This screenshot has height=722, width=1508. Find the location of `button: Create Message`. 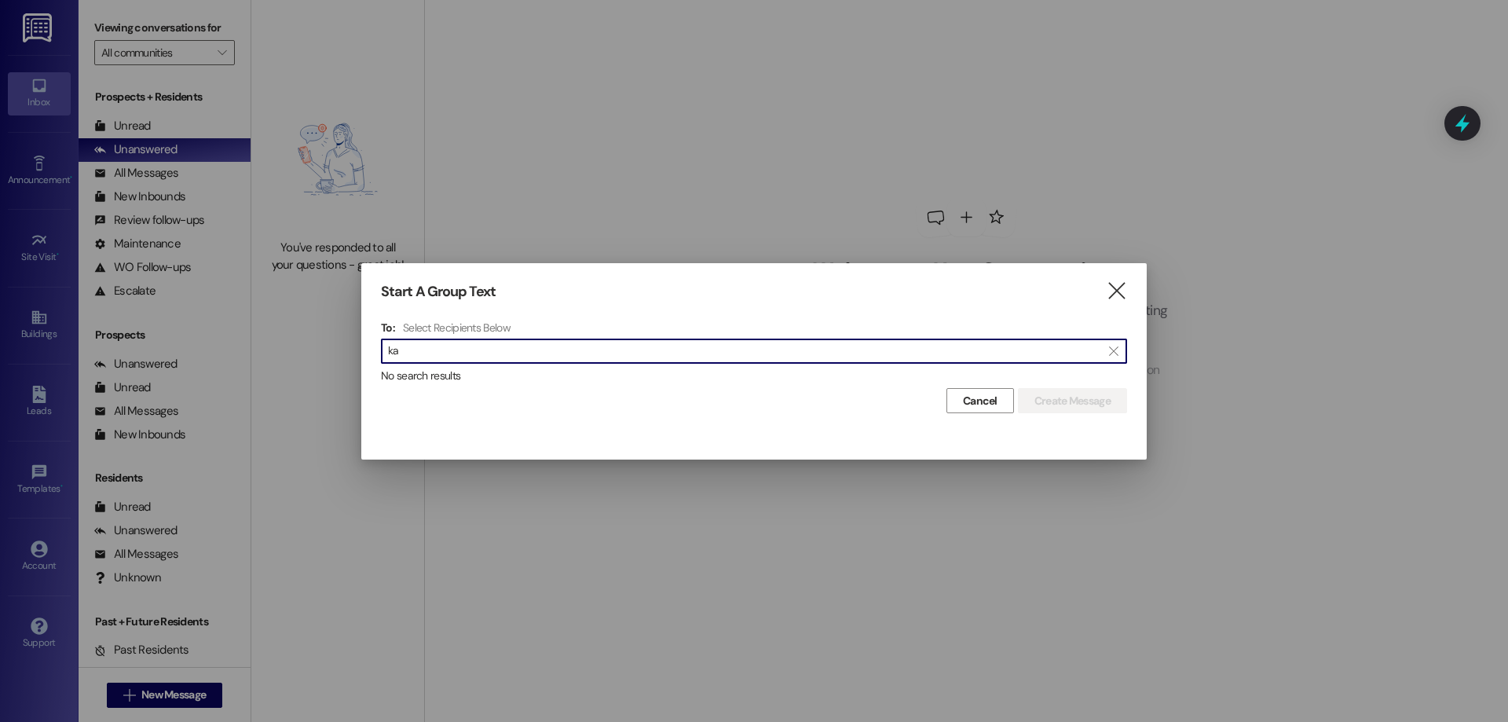

button: Create Message is located at coordinates (1072, 401).